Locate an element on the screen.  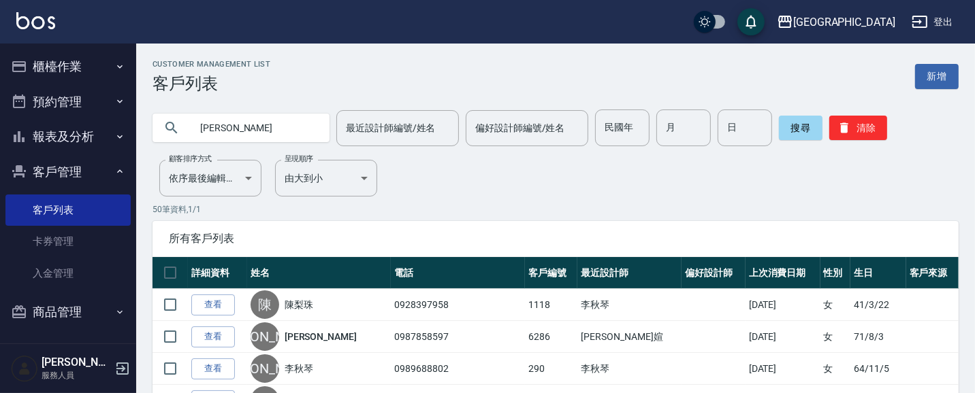
td: 1118 is located at coordinates (551, 305).